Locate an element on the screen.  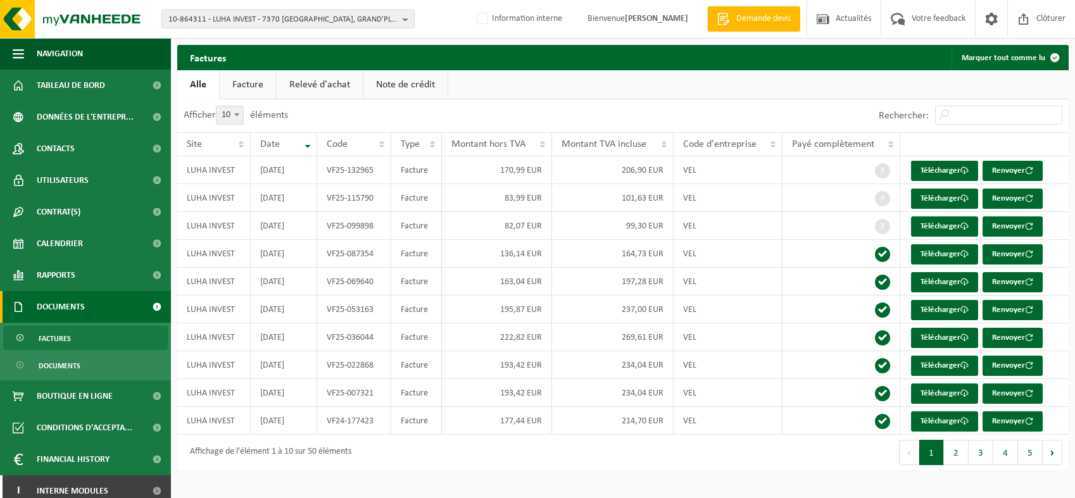
td: VF25-069640 is located at coordinates (354, 282).